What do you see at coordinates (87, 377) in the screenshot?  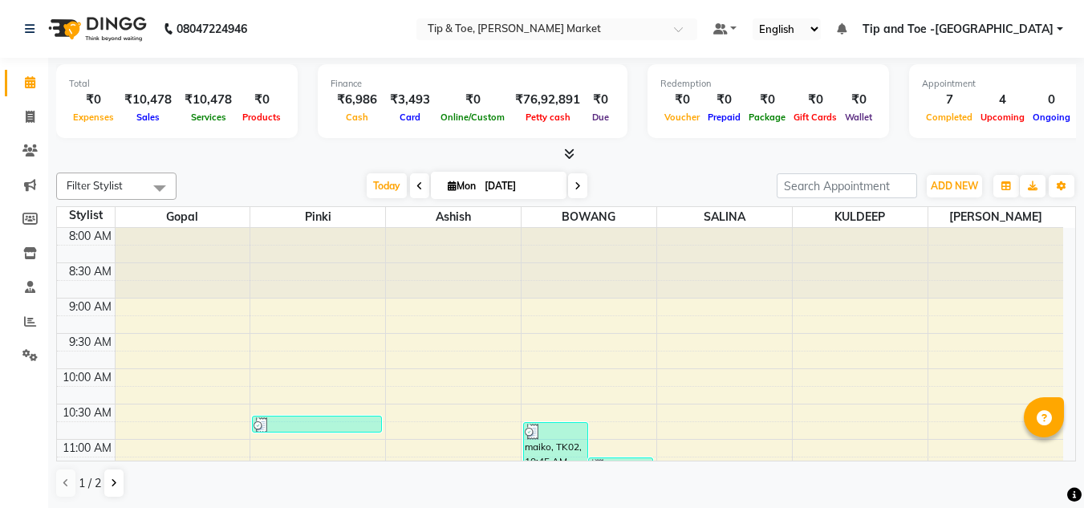 I see `div: 10:00 AM` at bounding box center [87, 377].